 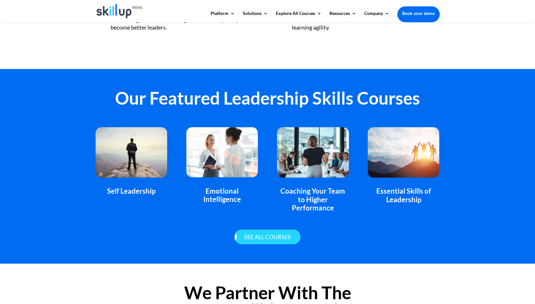 I want to click on div: Emotional Intelligence, so click(x=222, y=195).